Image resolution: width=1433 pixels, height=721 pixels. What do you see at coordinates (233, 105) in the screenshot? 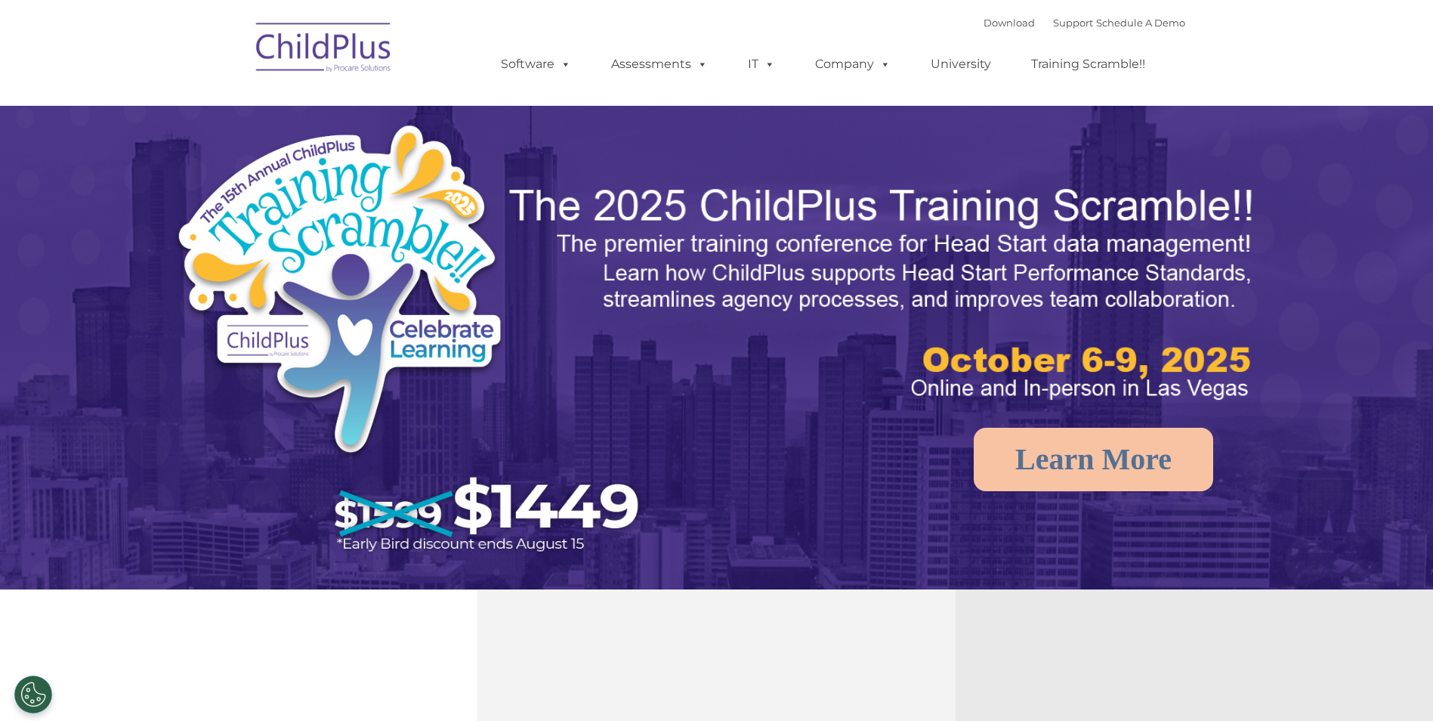
I see `span: Last name` at bounding box center [233, 105].